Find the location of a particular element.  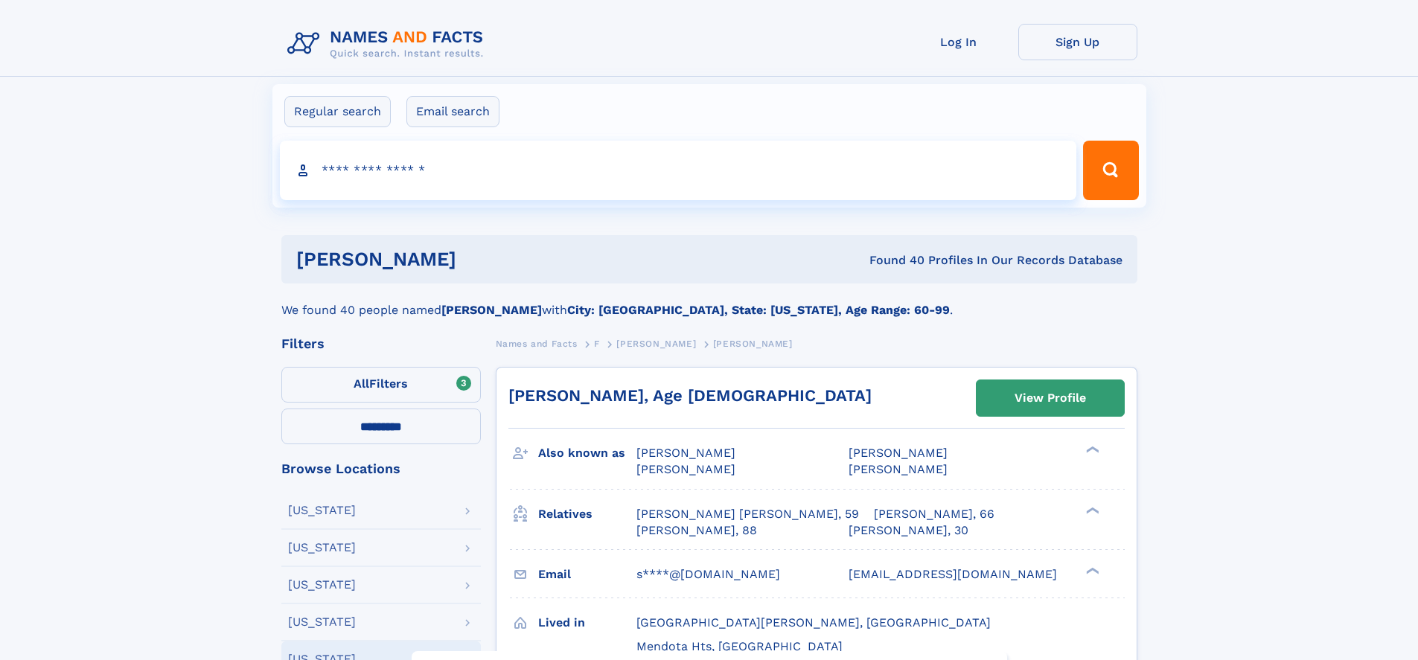

a: Sign Up is located at coordinates (1078, 42).